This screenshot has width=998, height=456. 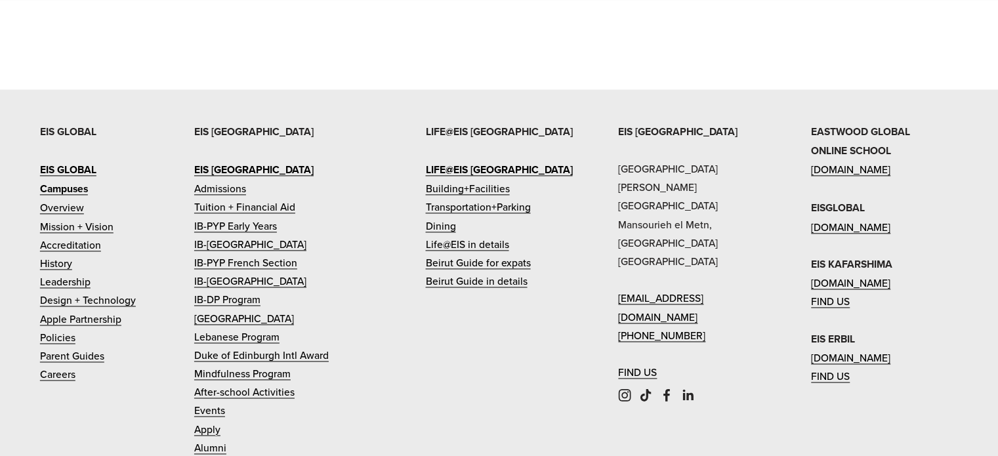 What do you see at coordinates (852, 264) in the screenshot?
I see `strong: EIS KAFARSHIMA` at bounding box center [852, 264].